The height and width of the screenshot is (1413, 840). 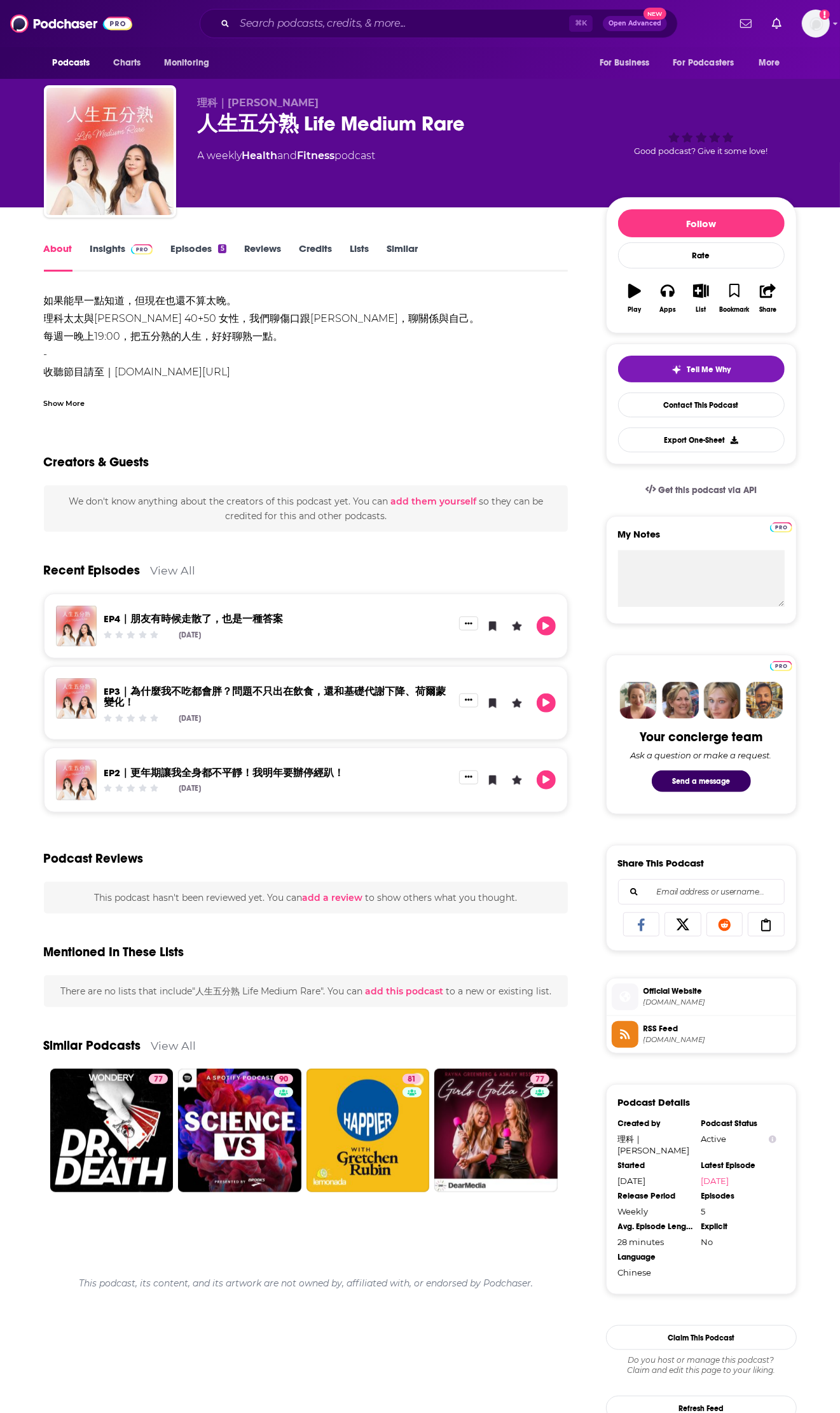 I want to click on a: Health, so click(x=261, y=155).